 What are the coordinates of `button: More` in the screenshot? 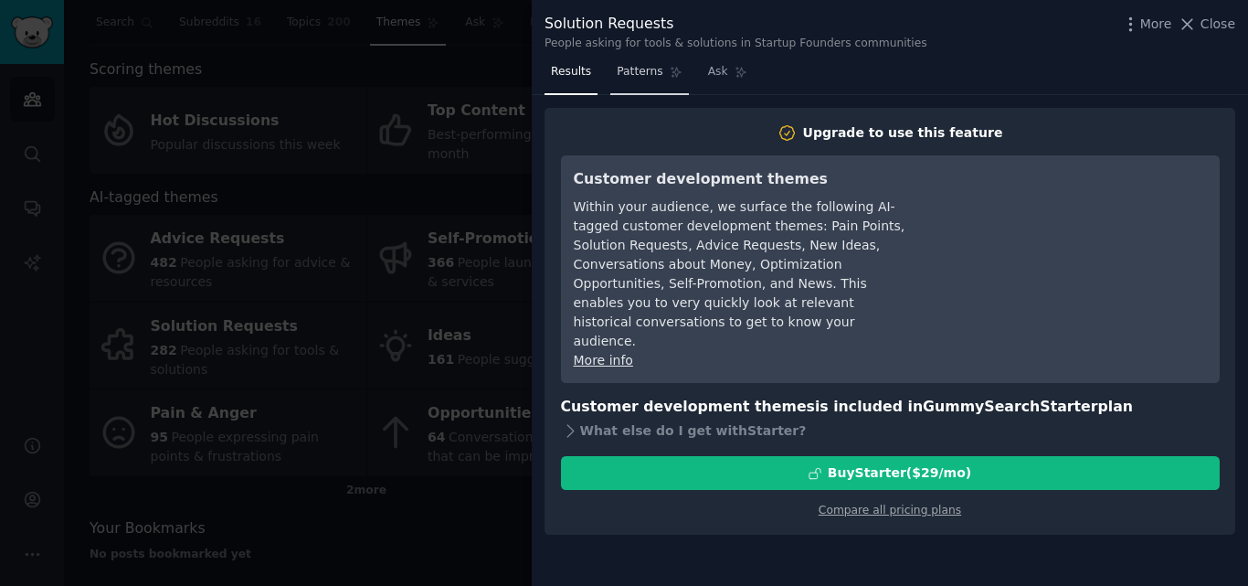 It's located at (1147, 24).